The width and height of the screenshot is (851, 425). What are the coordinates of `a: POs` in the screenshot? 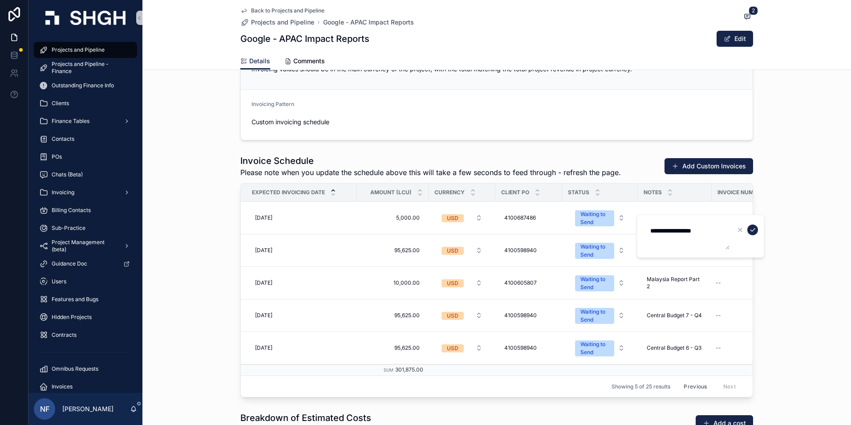 It's located at (85, 157).